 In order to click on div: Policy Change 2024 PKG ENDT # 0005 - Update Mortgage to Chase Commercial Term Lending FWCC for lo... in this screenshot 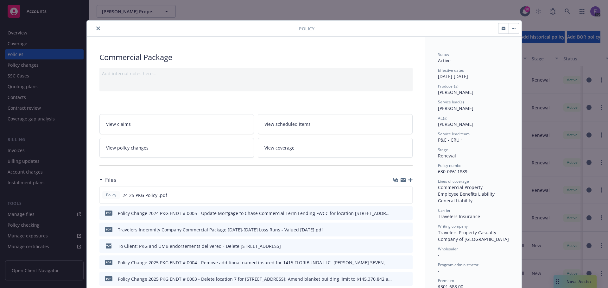, I will do `click(254, 213)`.